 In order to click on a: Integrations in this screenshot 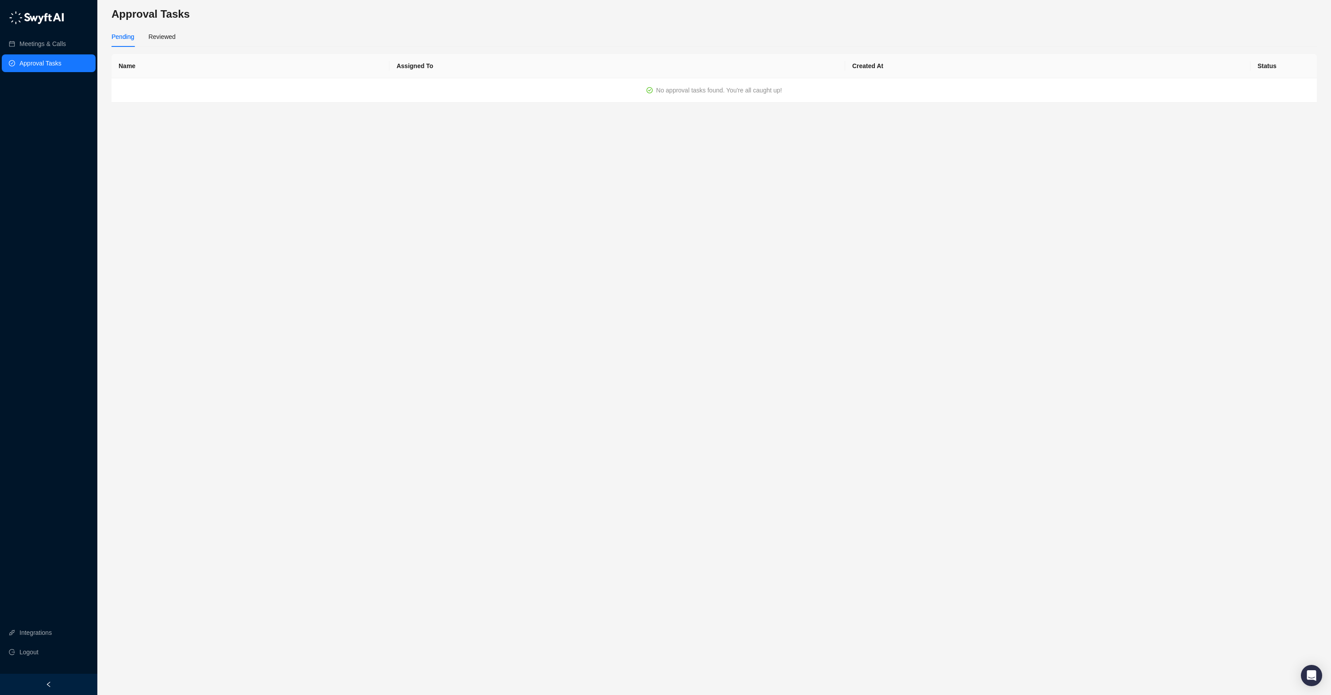, I will do `click(35, 633)`.